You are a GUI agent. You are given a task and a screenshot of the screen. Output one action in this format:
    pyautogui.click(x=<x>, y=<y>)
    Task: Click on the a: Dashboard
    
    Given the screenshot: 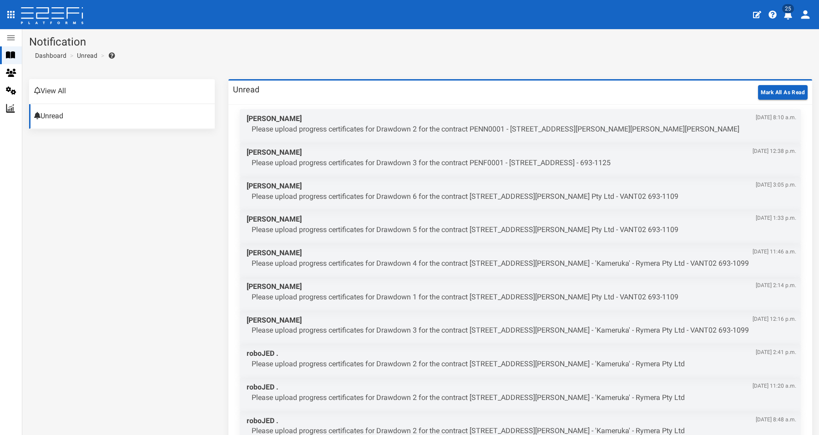 What is the action you would take?
    pyautogui.click(x=49, y=56)
    